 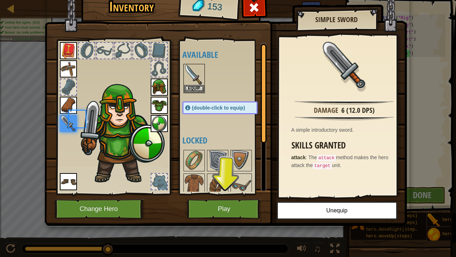 What do you see at coordinates (227, 140) in the screenshot?
I see `h4: Locked` at bounding box center [227, 140].